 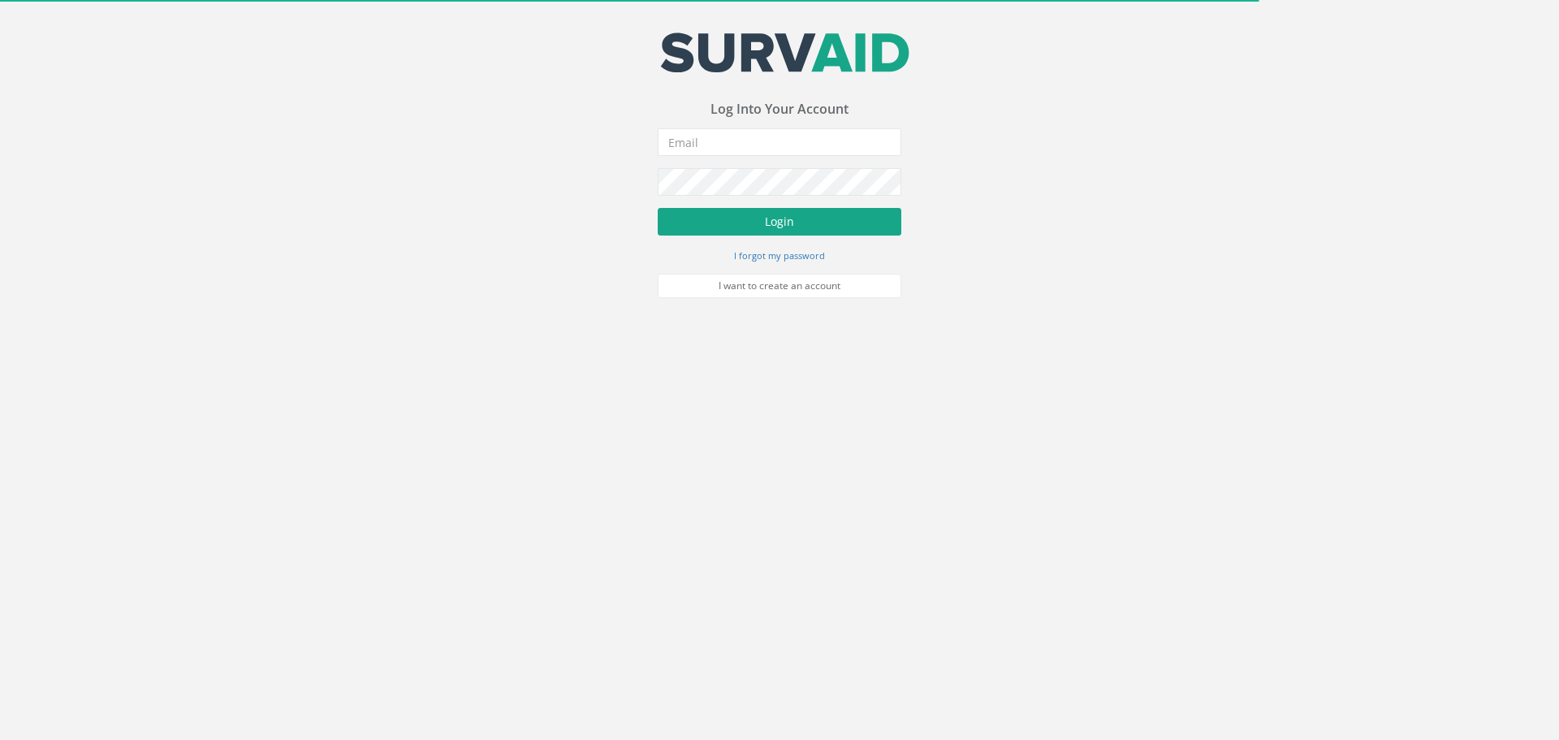 I want to click on small: I forgot my password, so click(x=779, y=255).